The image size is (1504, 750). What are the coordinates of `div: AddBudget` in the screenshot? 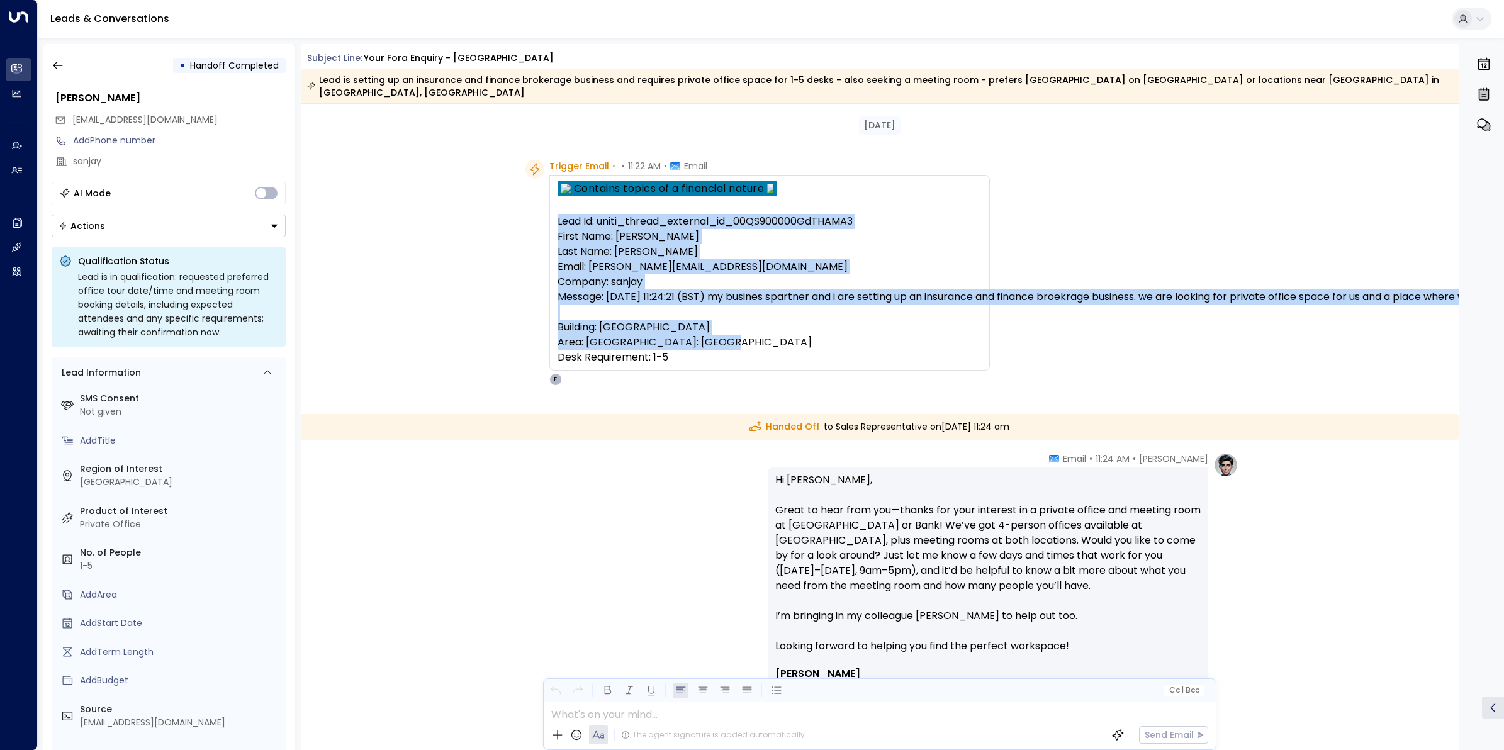 It's located at (180, 680).